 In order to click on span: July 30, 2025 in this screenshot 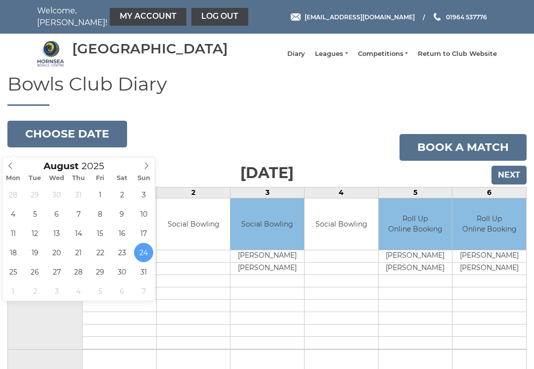, I will do `click(56, 194)`.